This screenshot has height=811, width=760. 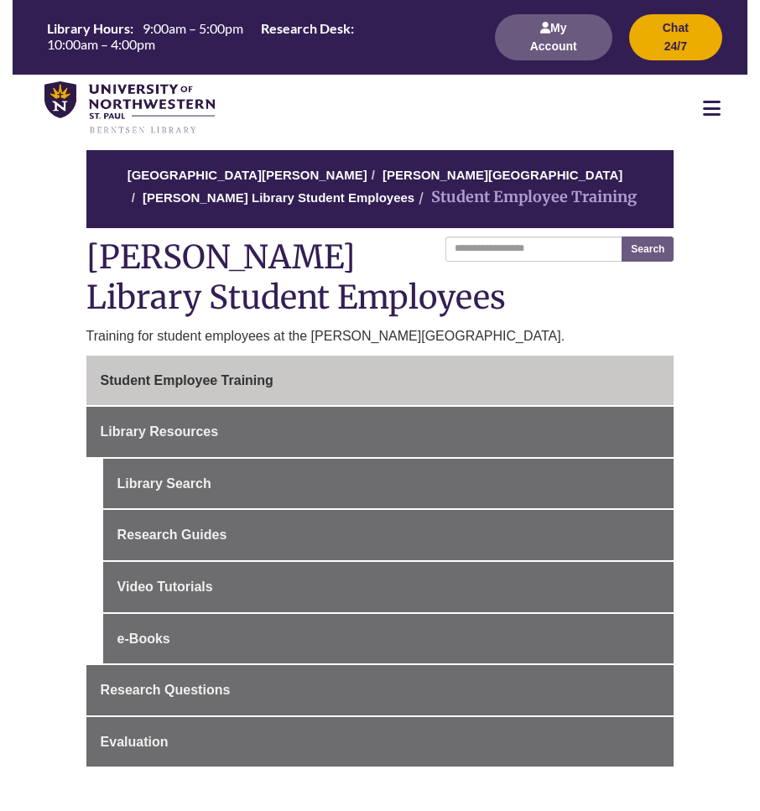 What do you see at coordinates (380, 381) in the screenshot?
I see `a: Student Employee Training` at bounding box center [380, 381].